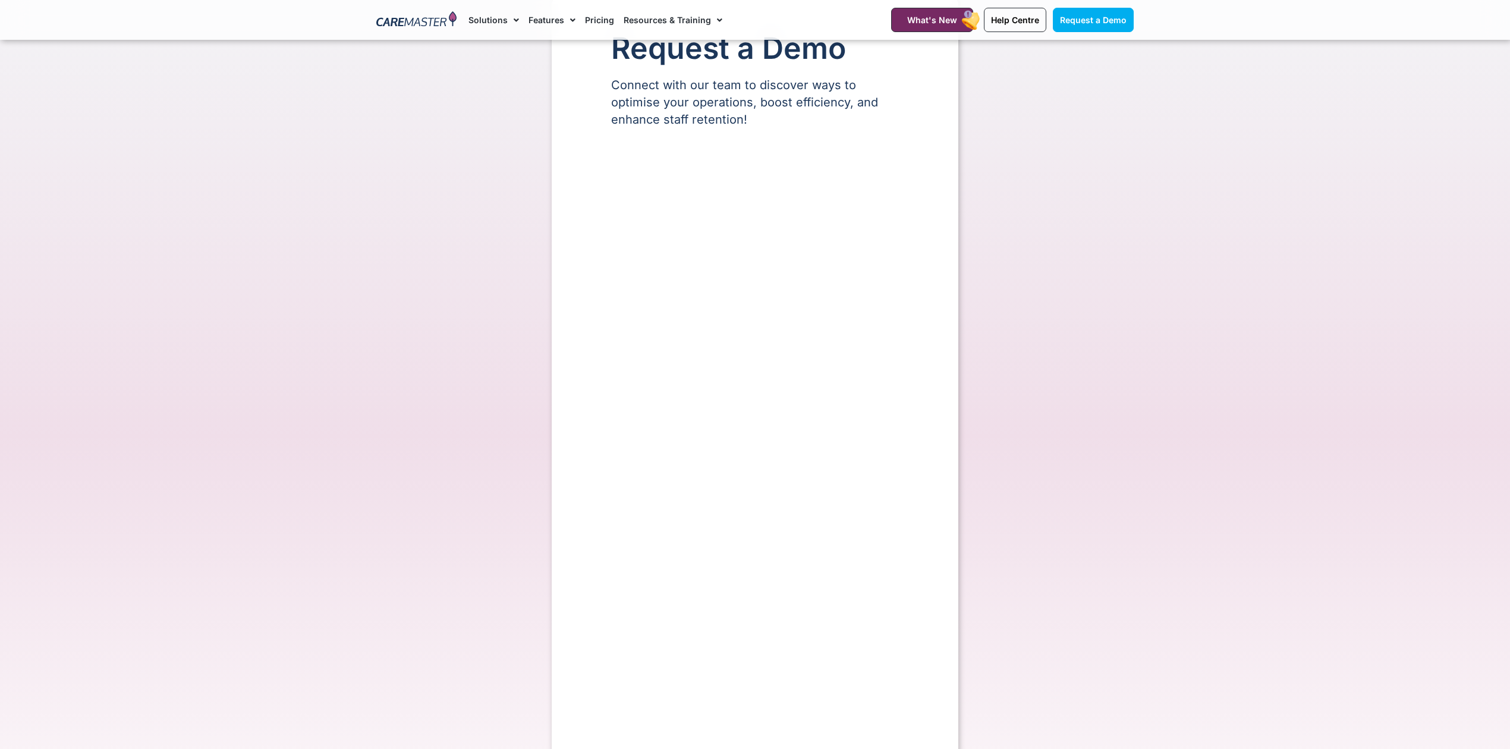  Describe the element at coordinates (932, 20) in the screenshot. I see `span: What's New` at that location.